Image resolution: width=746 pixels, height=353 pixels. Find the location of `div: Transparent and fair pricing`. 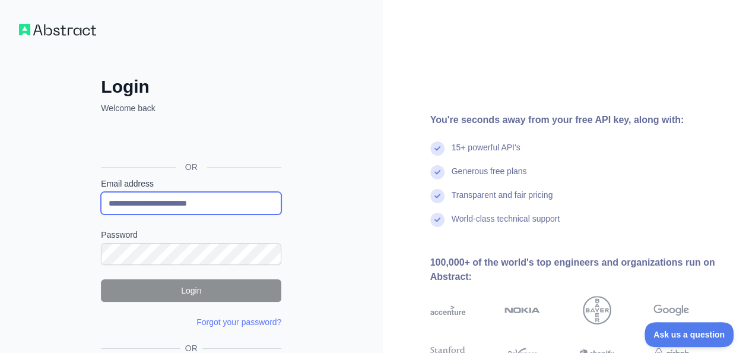

div: Transparent and fair pricing is located at coordinates (502, 201).